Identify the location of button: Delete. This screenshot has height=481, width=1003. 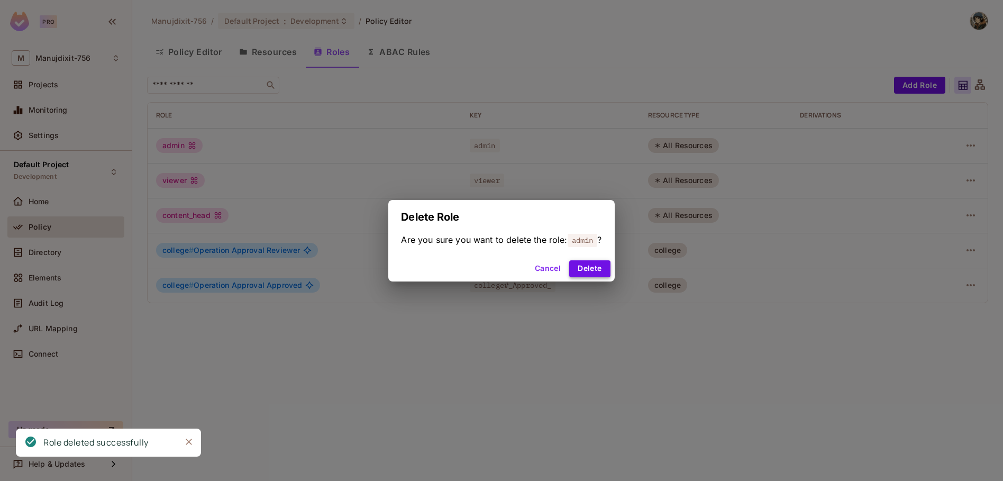
(590, 269).